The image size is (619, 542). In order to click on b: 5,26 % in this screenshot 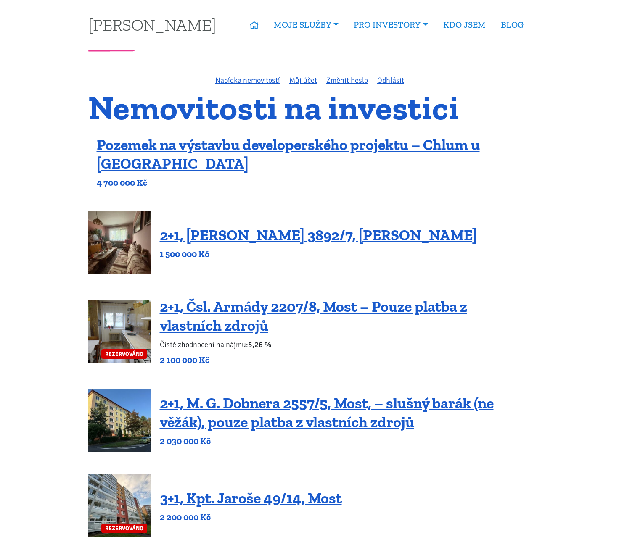, I will do `click(259, 345)`.